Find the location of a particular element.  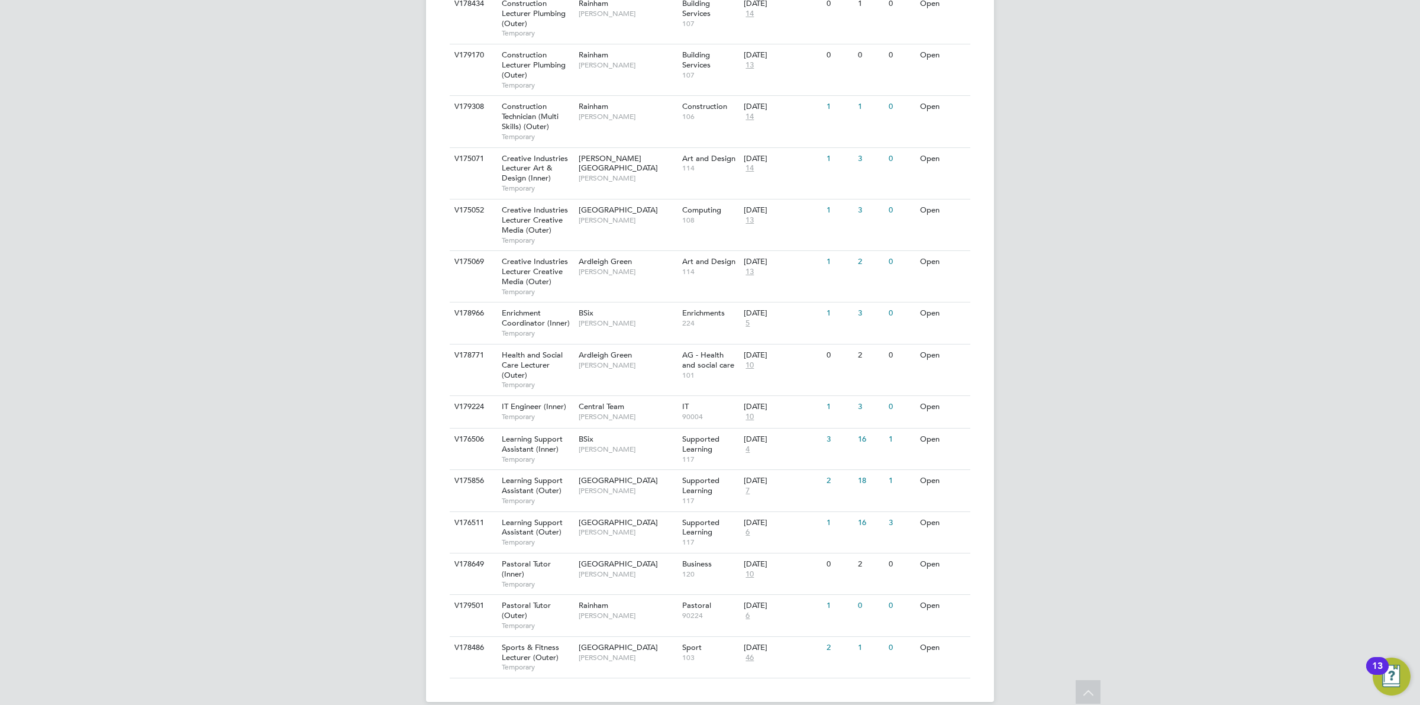

span: 4 is located at coordinates (747, 449).